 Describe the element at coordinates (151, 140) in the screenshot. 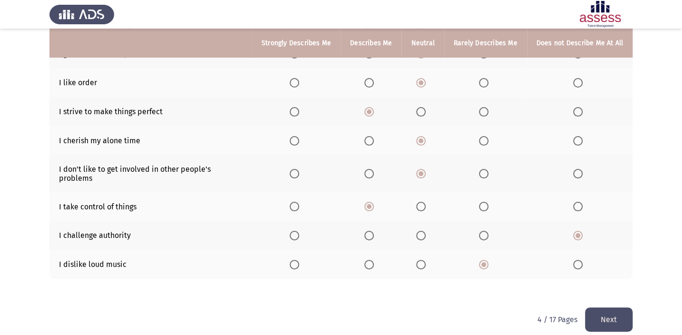

I see `td: I cherish my alone time` at that location.